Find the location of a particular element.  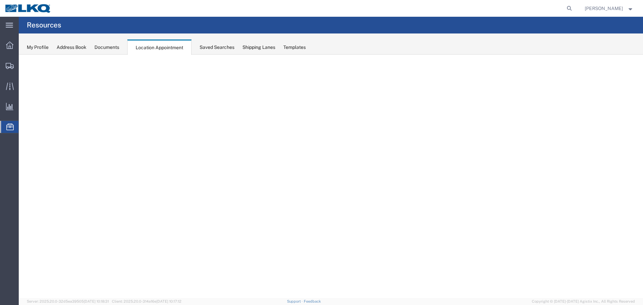

span: Server: 2025.20.0-32d5ea39505 is located at coordinates (68, 302).